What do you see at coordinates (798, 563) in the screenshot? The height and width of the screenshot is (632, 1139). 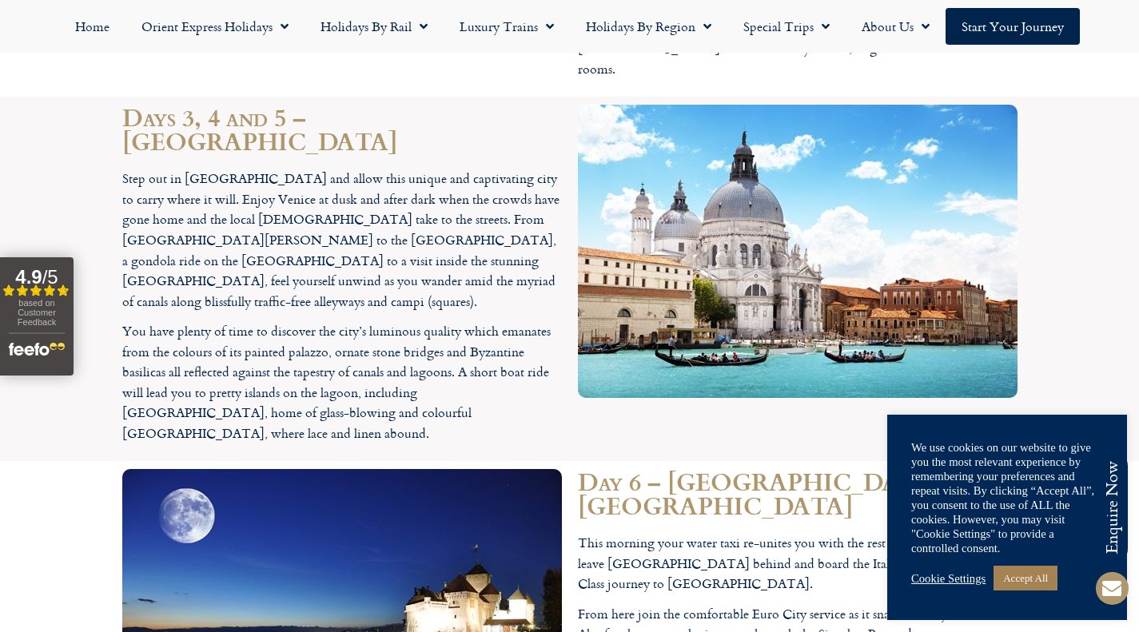 I see `p: This morning your water taxi re-unites you with the rest of the world as you leave [GEOGRAPHIC_DA...` at bounding box center [798, 563].